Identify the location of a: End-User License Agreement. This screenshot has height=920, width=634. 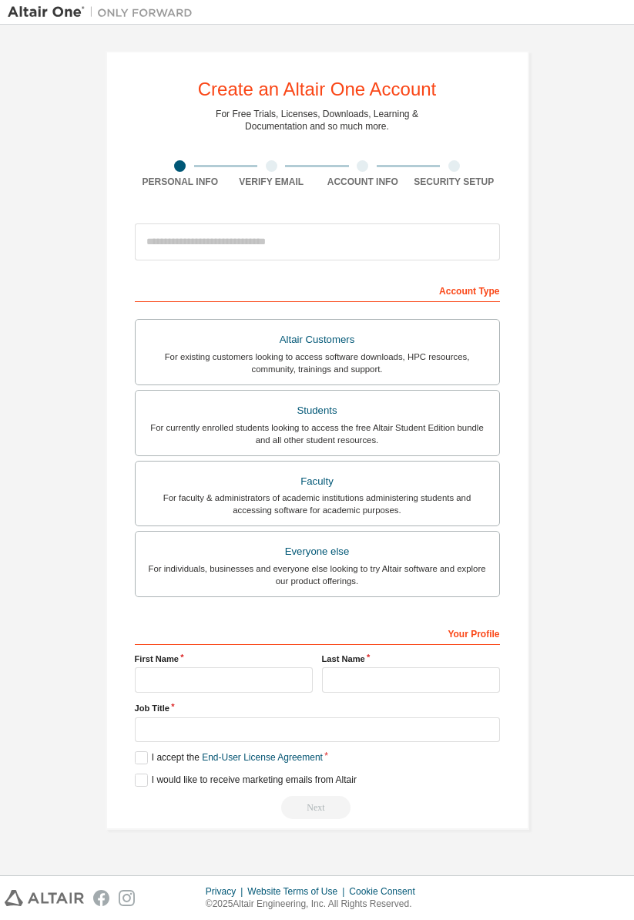
(262, 758).